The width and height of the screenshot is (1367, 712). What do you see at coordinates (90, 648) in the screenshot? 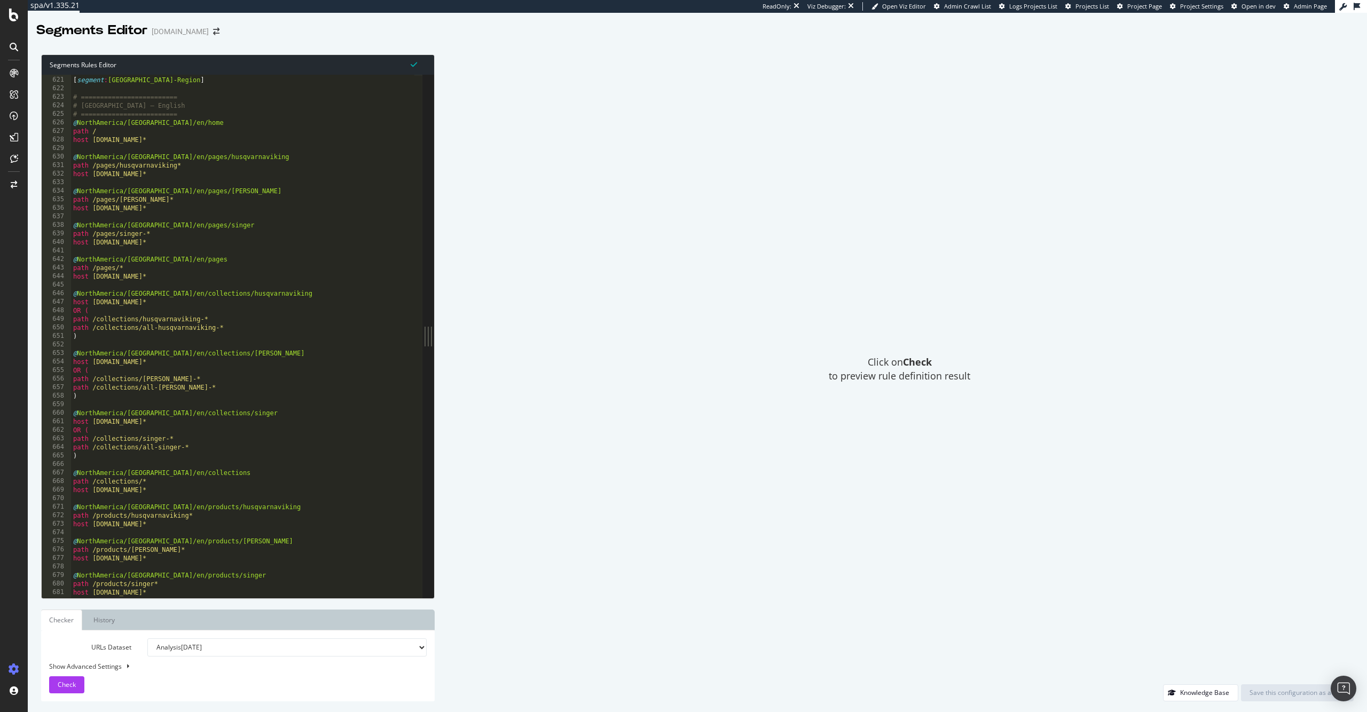
I see `label: URLs Dataset` at bounding box center [90, 648].